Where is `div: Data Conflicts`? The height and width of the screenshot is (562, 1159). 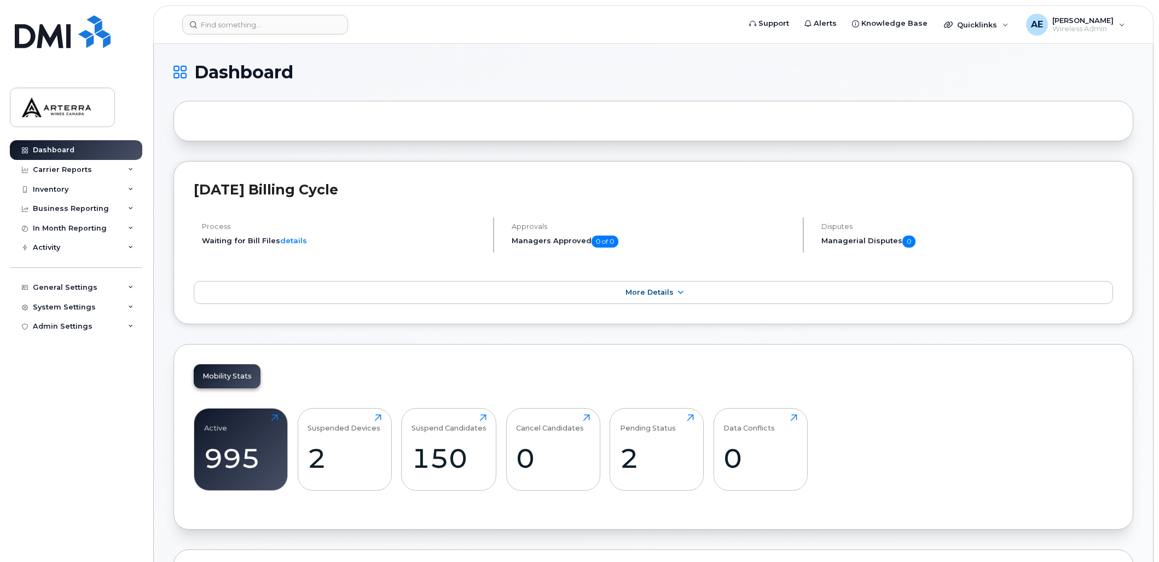
div: Data Conflicts is located at coordinates (749, 423).